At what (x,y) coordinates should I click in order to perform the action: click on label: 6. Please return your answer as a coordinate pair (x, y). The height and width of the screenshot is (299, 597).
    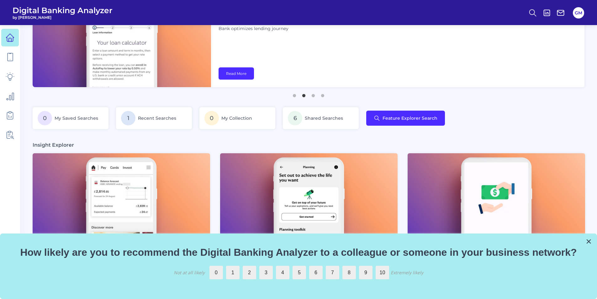
    Looking at the image, I should click on (316, 273).